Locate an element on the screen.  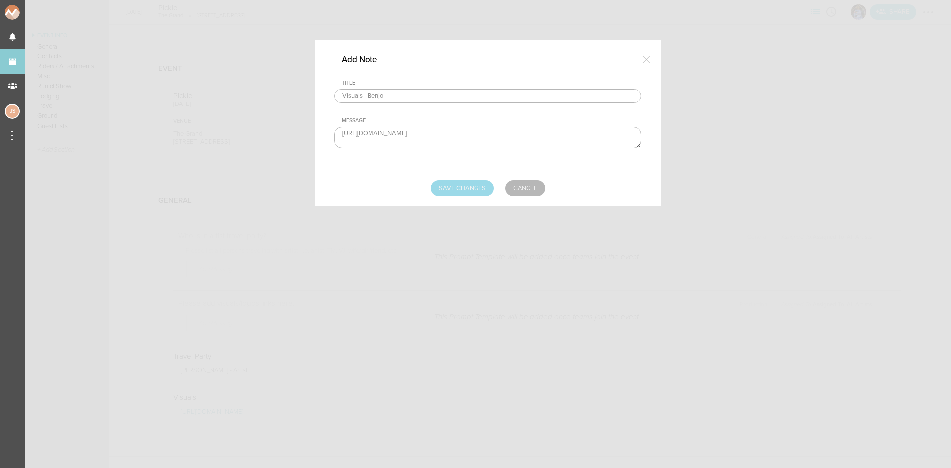
a: Cancel is located at coordinates (525, 188).